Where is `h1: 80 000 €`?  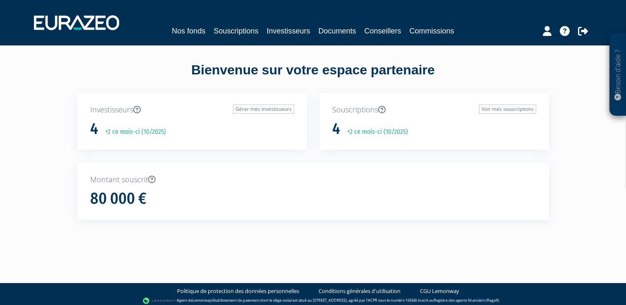 h1: 80 000 € is located at coordinates (118, 199).